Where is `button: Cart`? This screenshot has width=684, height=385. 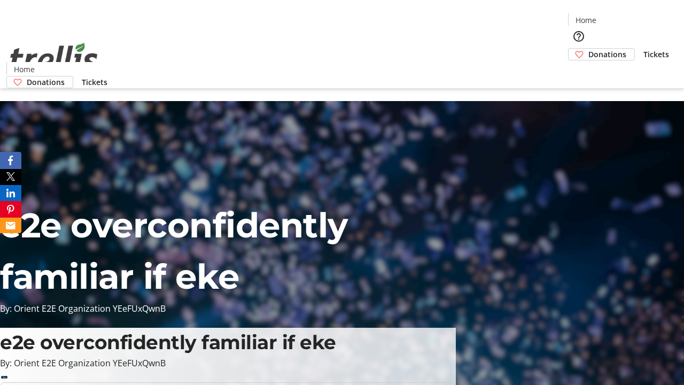
button: Cart is located at coordinates (579, 71).